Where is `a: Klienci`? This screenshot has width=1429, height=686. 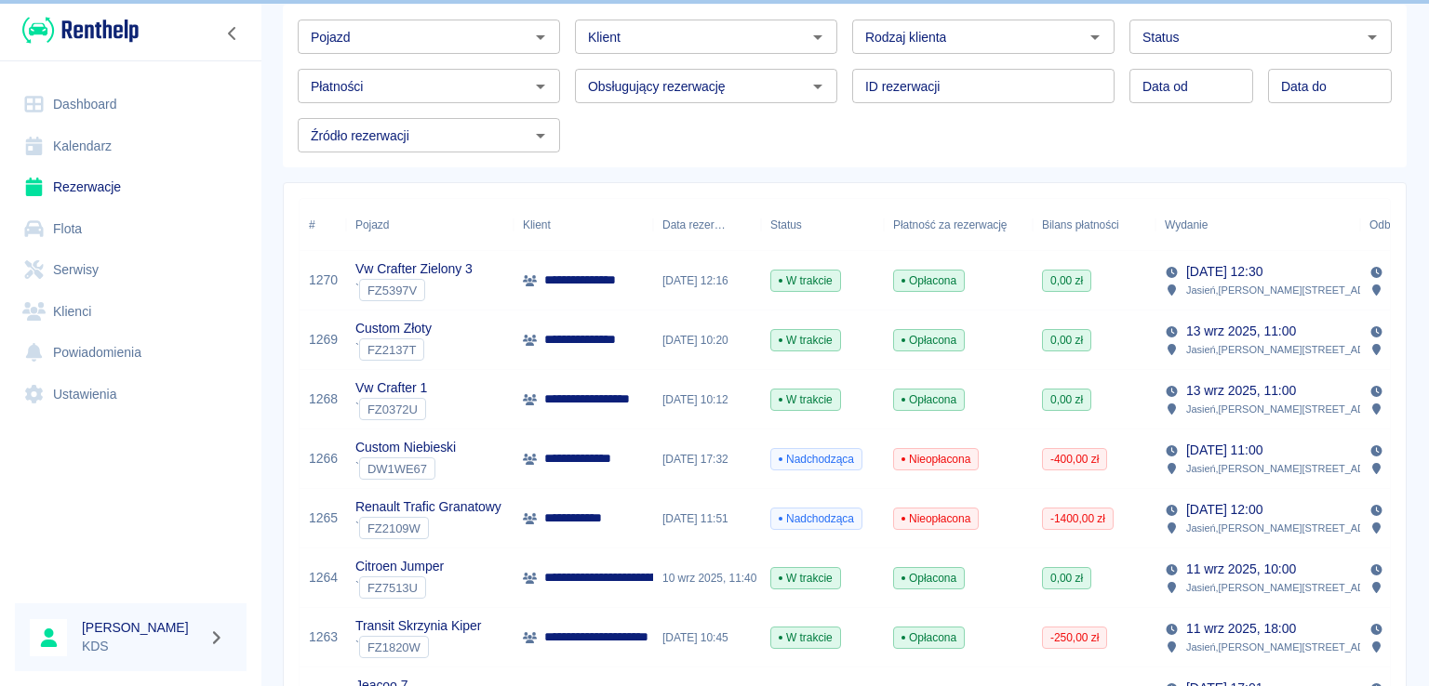 a: Klienci is located at coordinates (130, 312).